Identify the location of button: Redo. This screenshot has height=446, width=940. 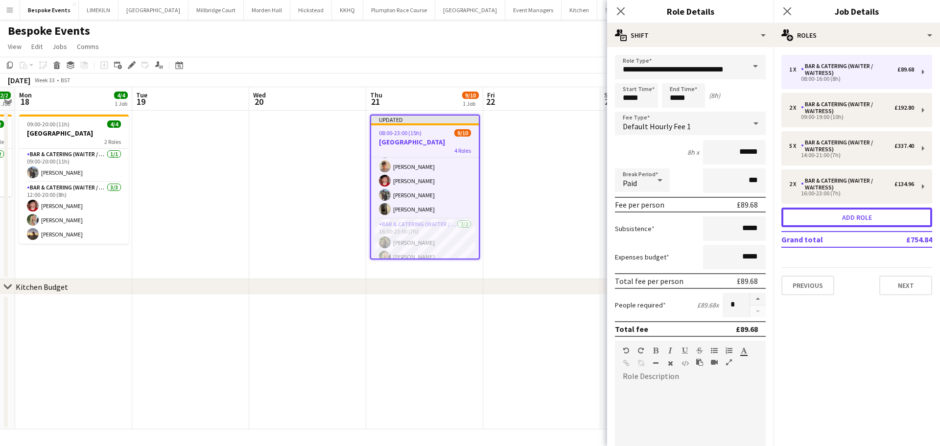
(641, 351).